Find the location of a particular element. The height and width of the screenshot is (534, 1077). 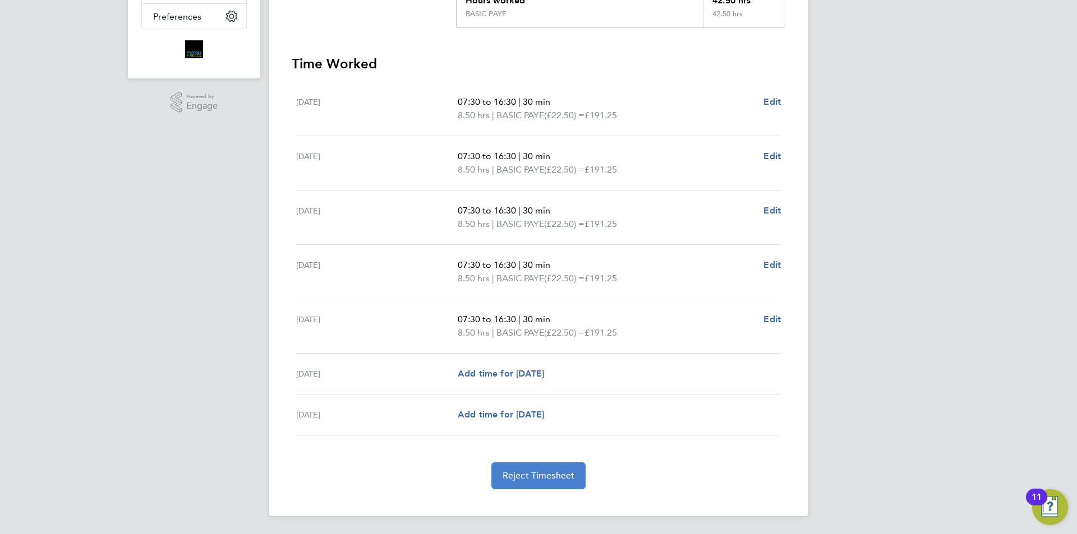

div: 11 is located at coordinates (1036, 505).